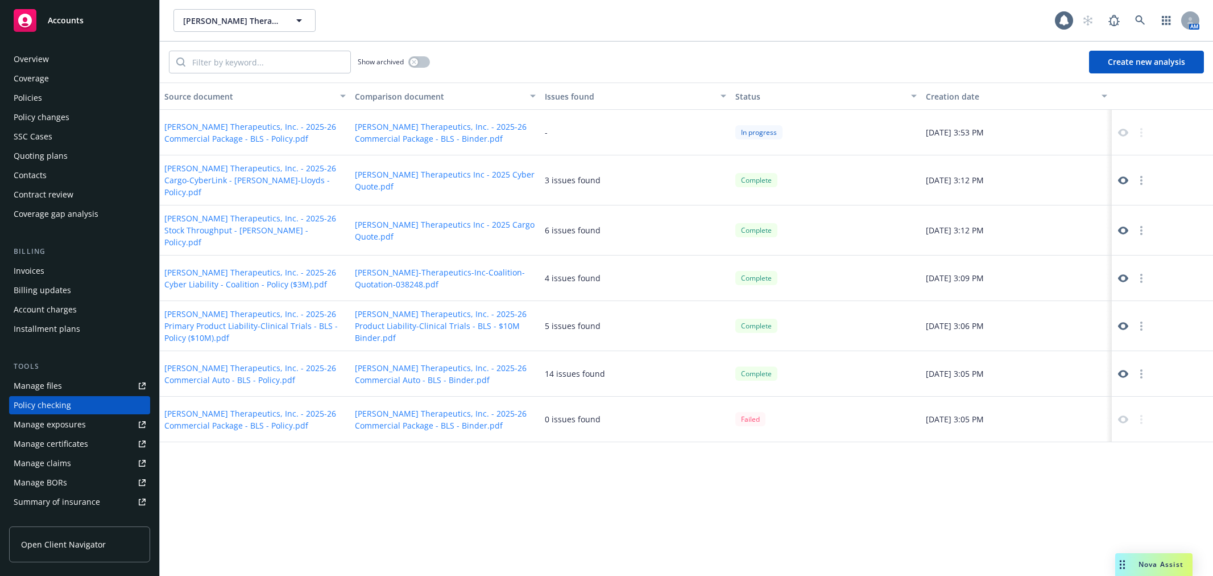  I want to click on button: Creation date, so click(1017, 96).